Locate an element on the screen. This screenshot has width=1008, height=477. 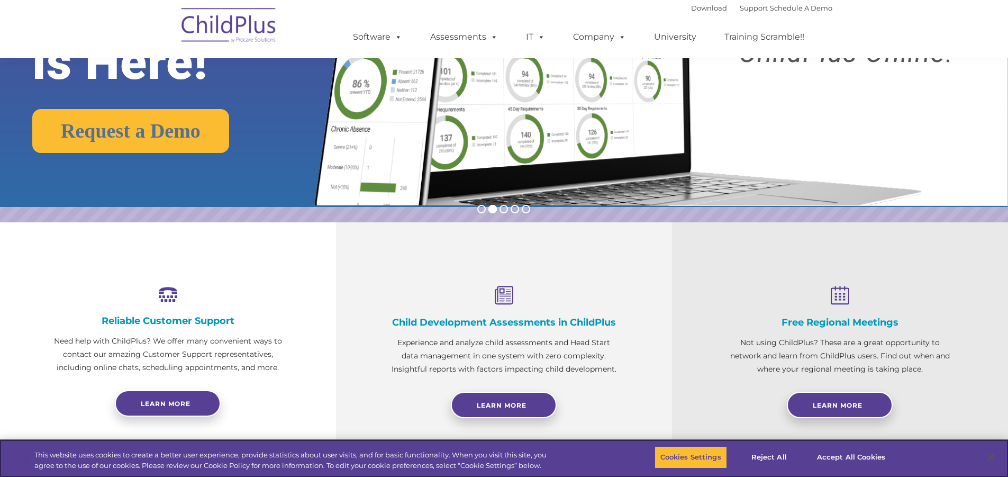
a: Request a Demo is located at coordinates (131, 131).